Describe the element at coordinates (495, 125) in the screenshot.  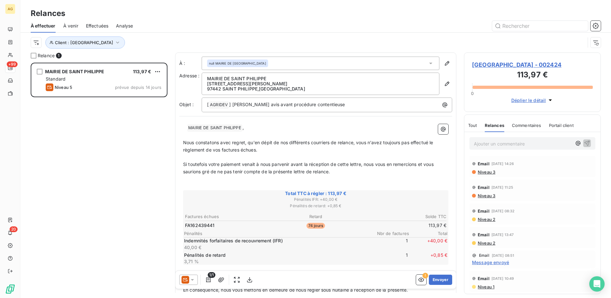
I see `span: Relances` at that location.